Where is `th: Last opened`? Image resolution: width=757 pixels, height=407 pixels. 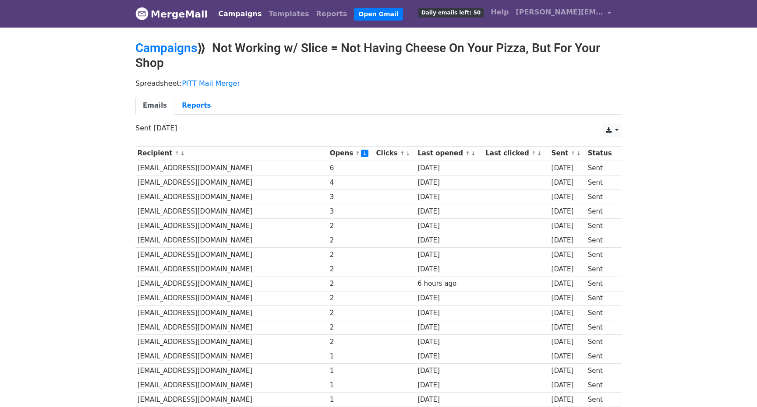
th: Last opened is located at coordinates (449, 153).